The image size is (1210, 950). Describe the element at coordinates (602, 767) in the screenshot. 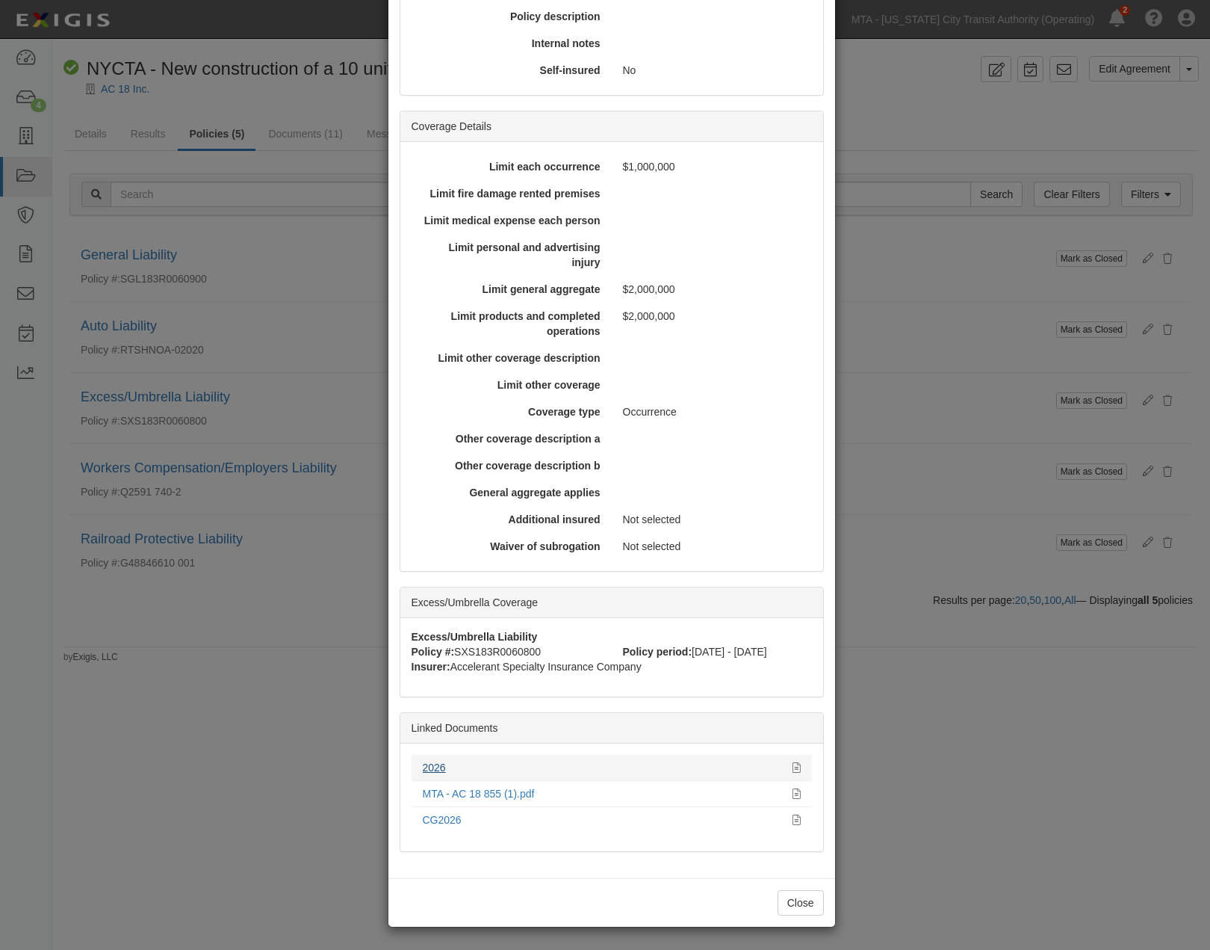

I see `div: 2026` at that location.